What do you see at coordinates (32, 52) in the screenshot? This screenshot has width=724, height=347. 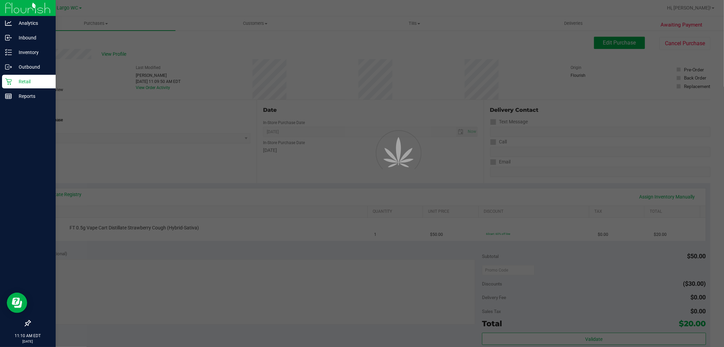 I see `p: Inventory` at bounding box center [32, 52].